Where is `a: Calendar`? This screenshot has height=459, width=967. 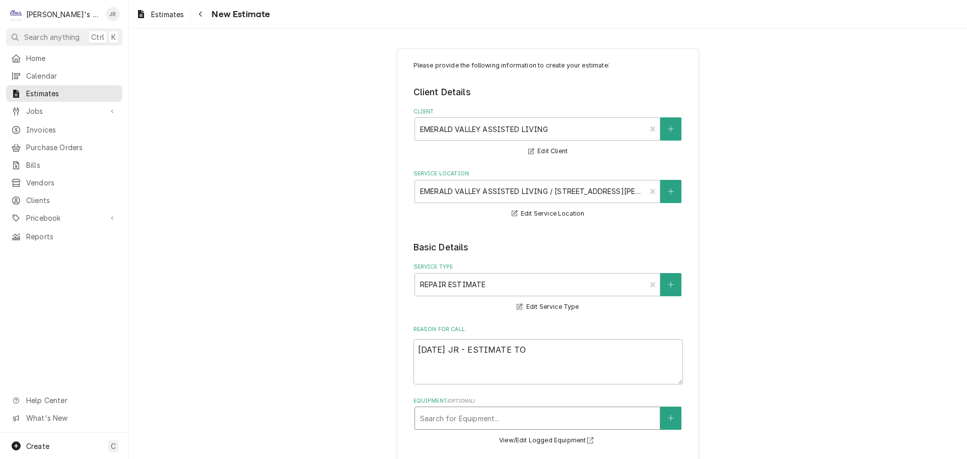
a: Calendar is located at coordinates (64, 76).